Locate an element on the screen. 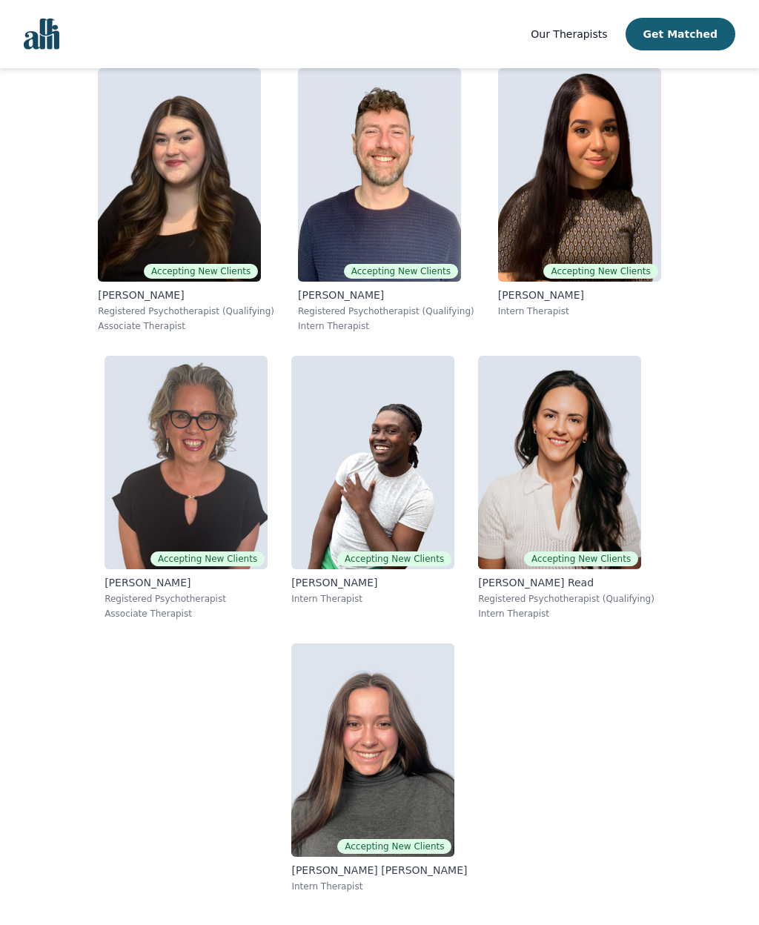 Image resolution: width=759 pixels, height=925 pixels. a: Our Therapists is located at coordinates (568, 34).